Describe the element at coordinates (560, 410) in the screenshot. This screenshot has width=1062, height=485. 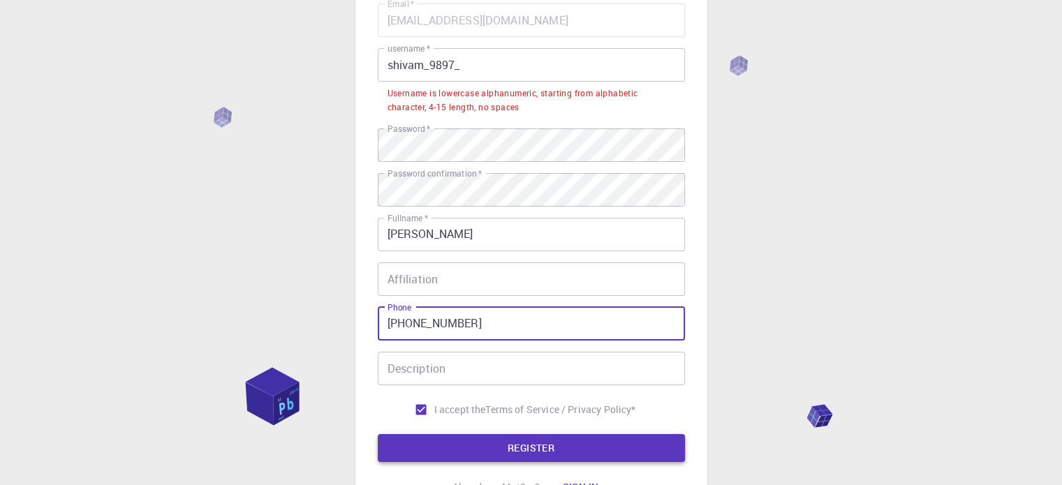
I see `p: Terms of Service / Privacy Policy *` at that location.